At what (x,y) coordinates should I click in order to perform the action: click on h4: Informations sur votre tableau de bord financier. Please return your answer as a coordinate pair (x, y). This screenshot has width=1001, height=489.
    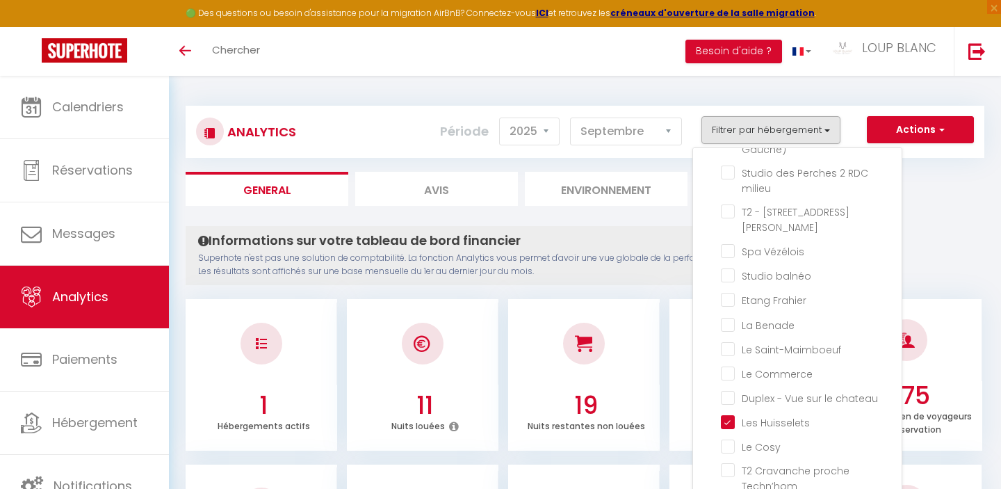
    Looking at the image, I should click on (522, 241).